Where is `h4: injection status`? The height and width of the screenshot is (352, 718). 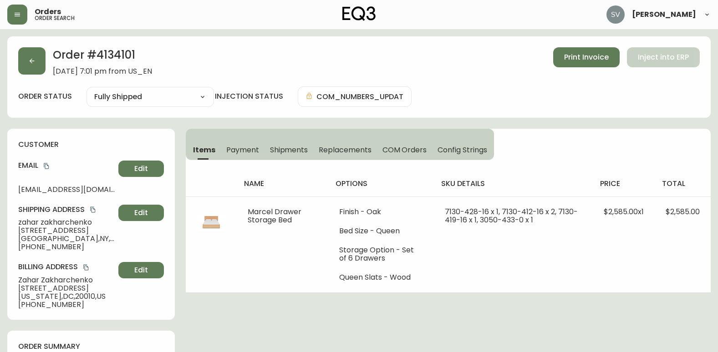
h4: injection status is located at coordinates (249, 97).